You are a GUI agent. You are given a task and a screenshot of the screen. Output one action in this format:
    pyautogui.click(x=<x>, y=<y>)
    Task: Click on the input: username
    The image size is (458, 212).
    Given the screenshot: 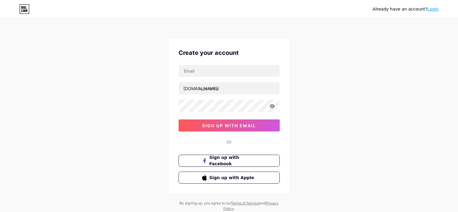 What is the action you would take?
    pyautogui.click(x=229, y=88)
    